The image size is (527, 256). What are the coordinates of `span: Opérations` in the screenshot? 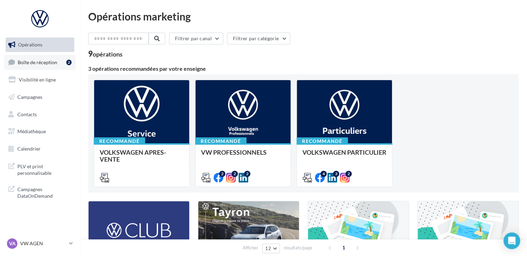 It's located at (30, 44).